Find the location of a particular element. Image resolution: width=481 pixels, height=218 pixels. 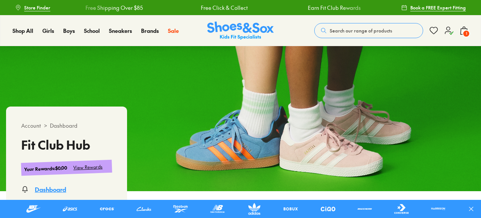

a: Sale is located at coordinates (173, 31).